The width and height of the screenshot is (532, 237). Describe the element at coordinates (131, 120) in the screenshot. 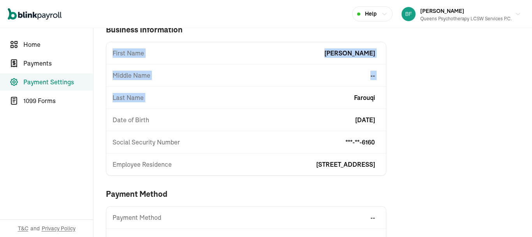

I see `span: Date of Birth` at that location.